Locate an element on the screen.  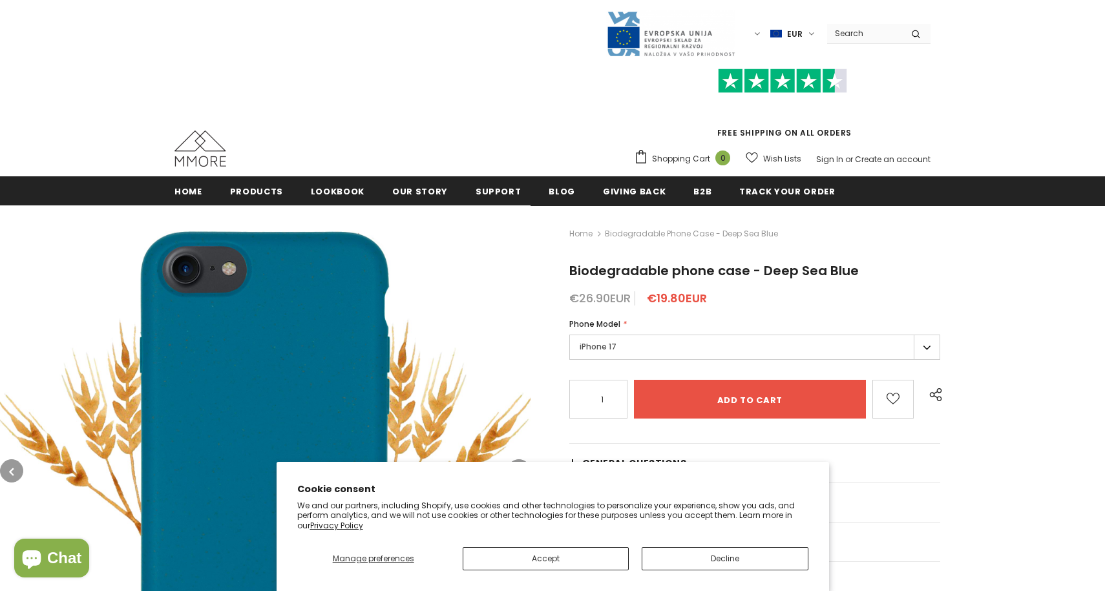
img: Trust Pilot Stars is located at coordinates (783, 81).